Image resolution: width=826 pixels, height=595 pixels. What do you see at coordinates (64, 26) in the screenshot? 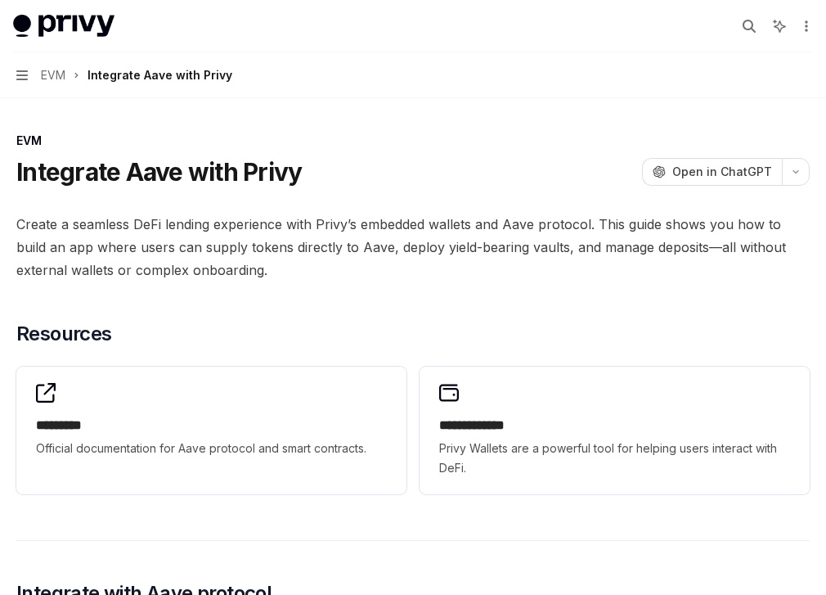
I see `img: light logo` at bounding box center [64, 26].